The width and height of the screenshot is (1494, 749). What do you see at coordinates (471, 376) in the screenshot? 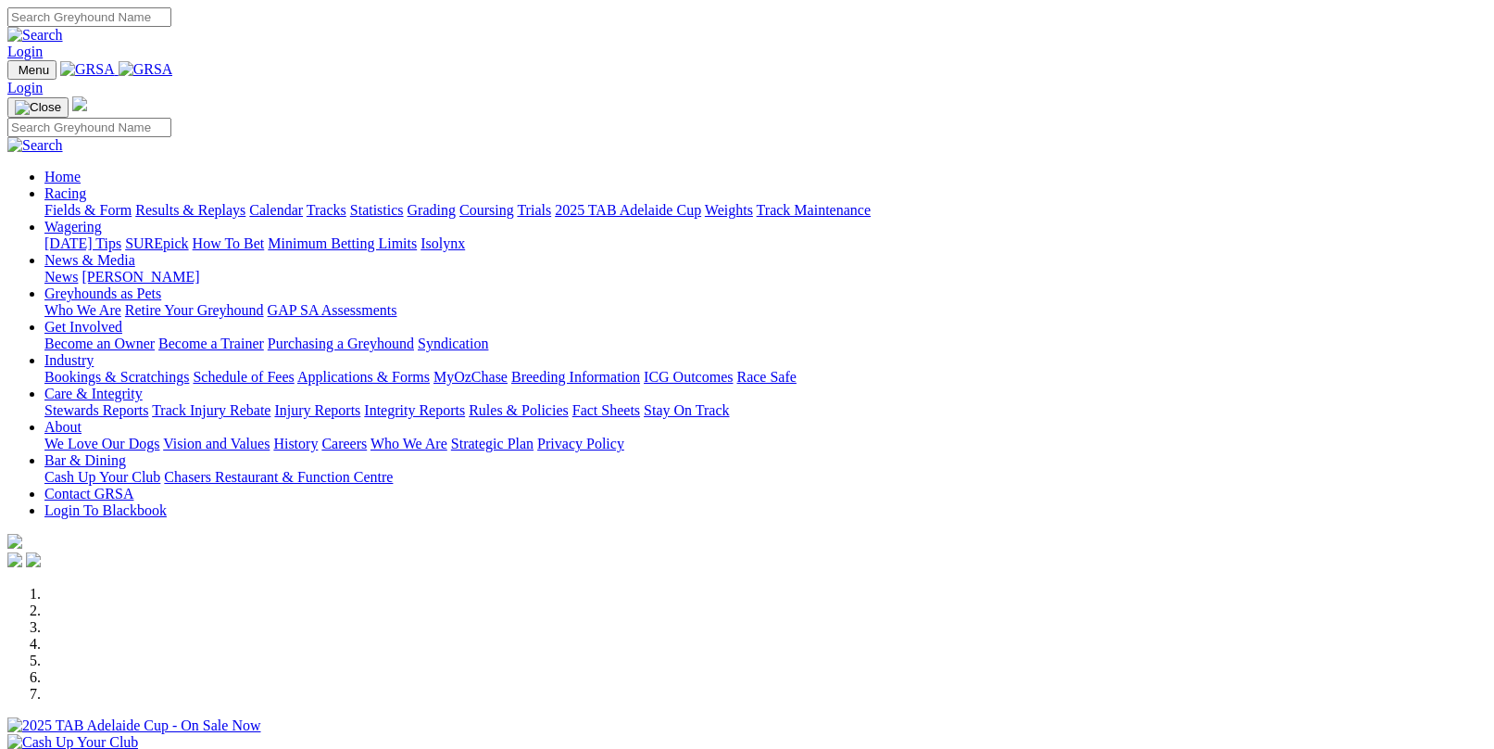
I see `a: MyOzChase` at bounding box center [471, 376].